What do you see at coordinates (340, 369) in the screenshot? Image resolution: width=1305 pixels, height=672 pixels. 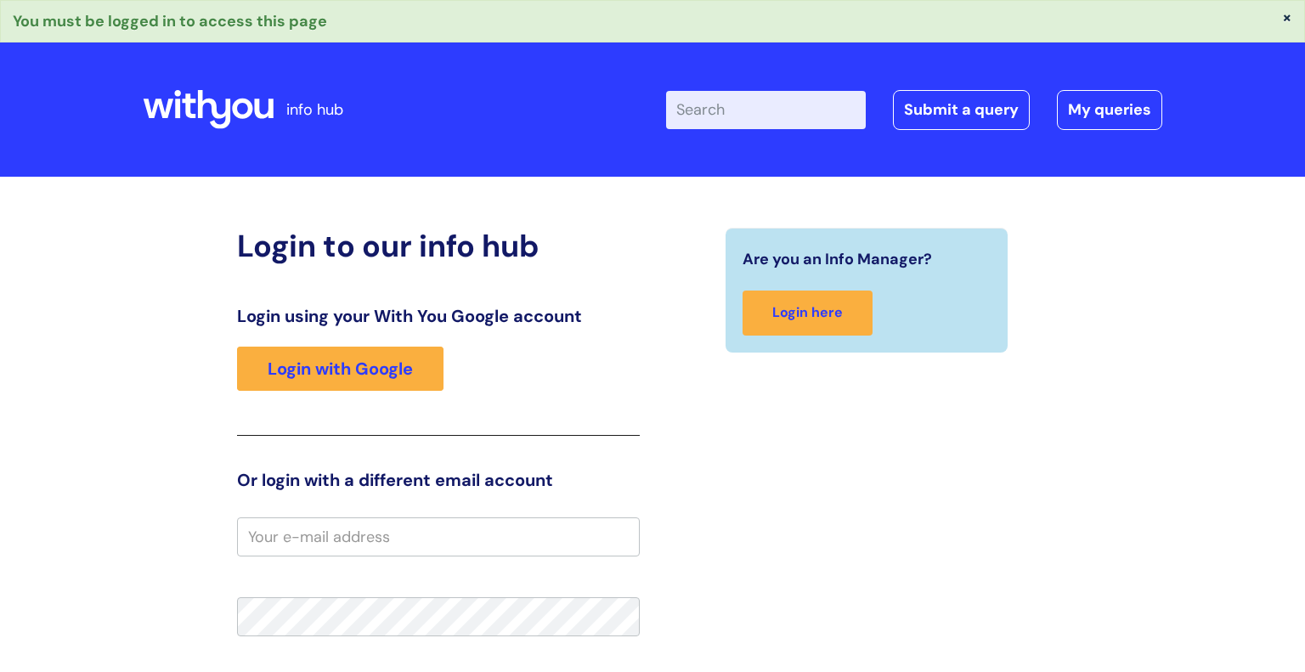 I see `a: Login with Google` at bounding box center [340, 369].